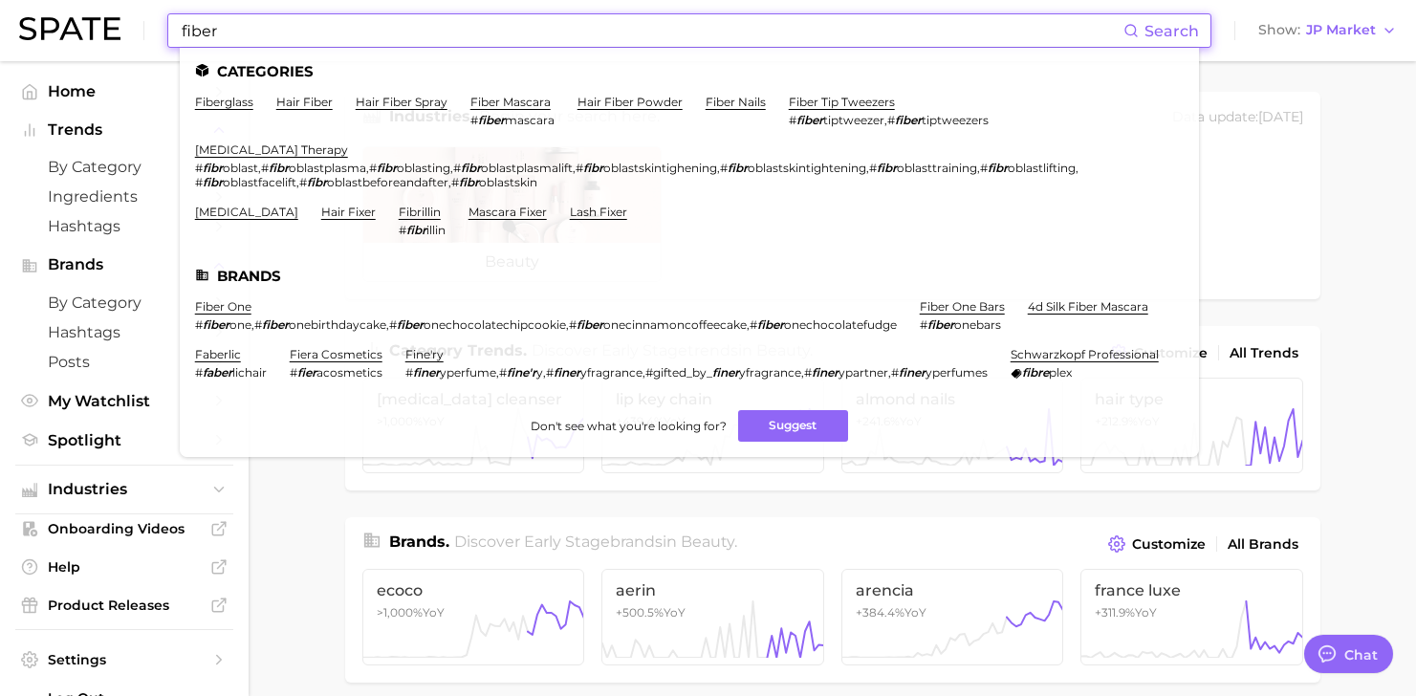 The height and width of the screenshot is (696, 1416). I want to click on span: +500.5% YoY, so click(650, 612).